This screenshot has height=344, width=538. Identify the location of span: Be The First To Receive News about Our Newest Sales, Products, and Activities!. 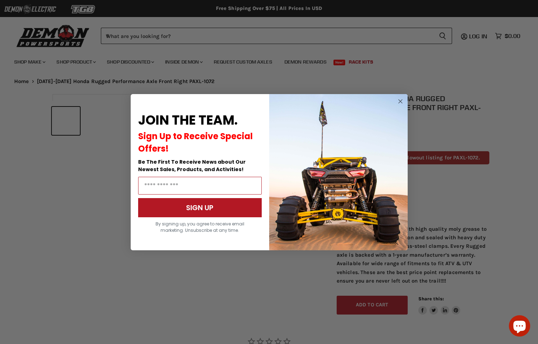
(192, 165).